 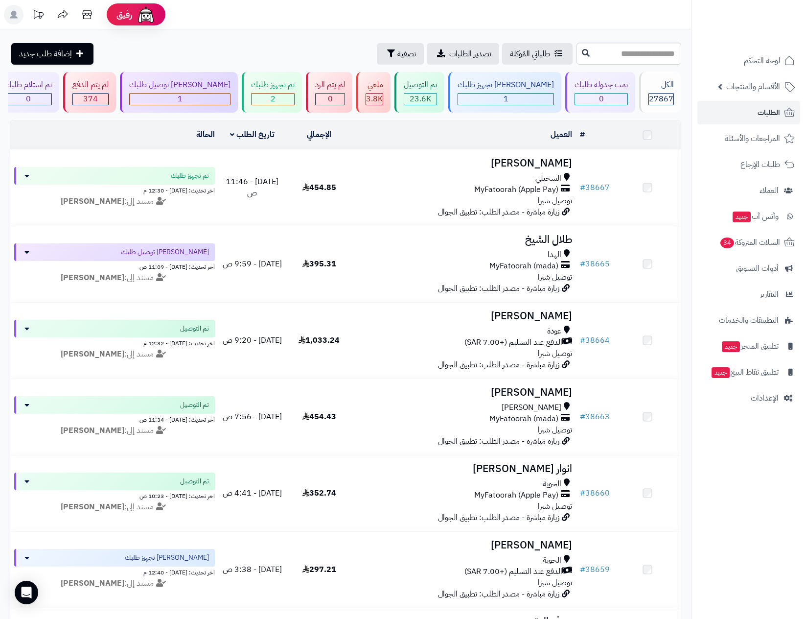 What do you see at coordinates (749, 398) in the screenshot?
I see `a: الإعدادات` at bounding box center [749, 398].